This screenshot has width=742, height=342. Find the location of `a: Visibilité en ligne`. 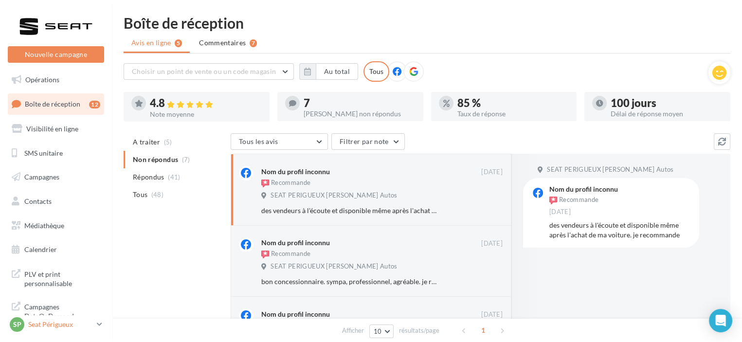

a: Visibilité en ligne is located at coordinates (56, 129).